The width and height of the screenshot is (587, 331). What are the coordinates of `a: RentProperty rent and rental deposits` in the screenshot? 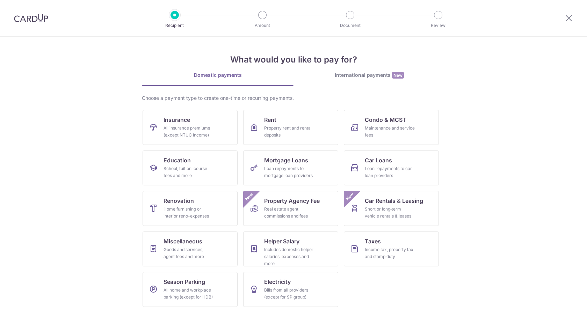 It's located at (291, 127).